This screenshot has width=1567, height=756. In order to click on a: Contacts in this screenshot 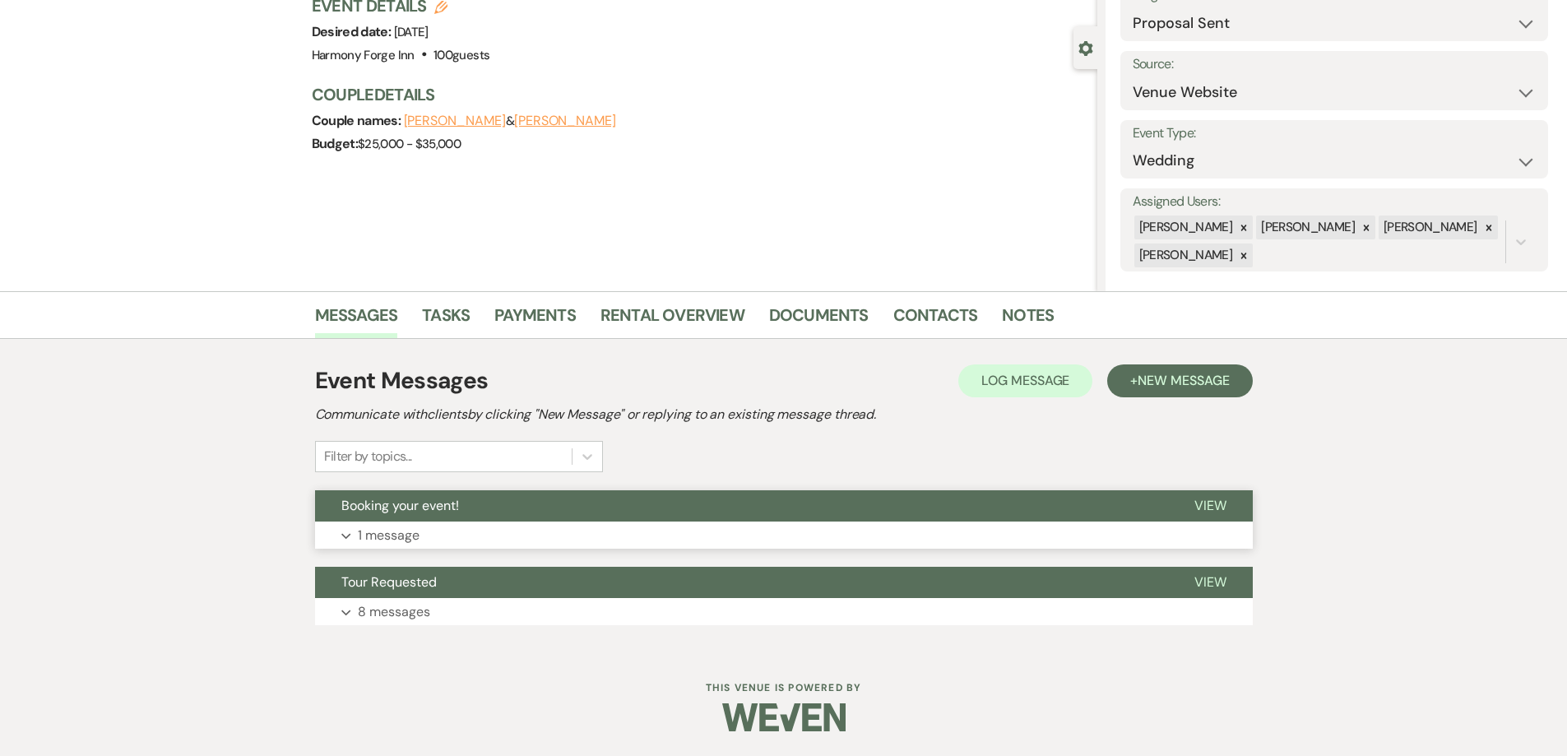, I will do `click(935, 320)`.